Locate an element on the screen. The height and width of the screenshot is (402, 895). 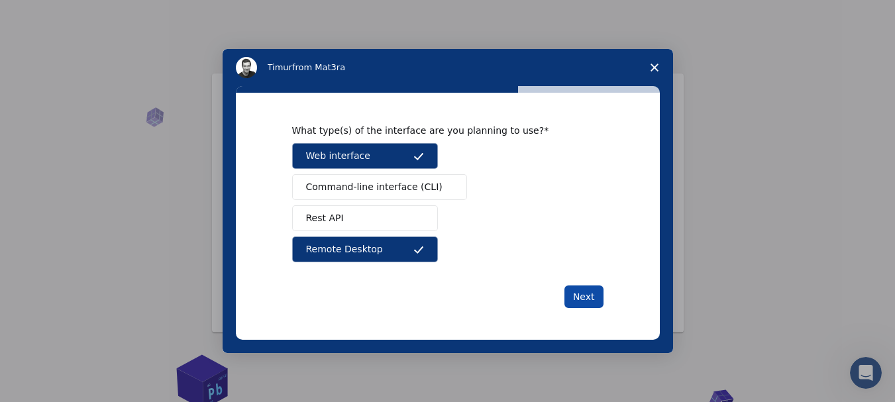
span: from Mat3ra is located at coordinates (319, 67).